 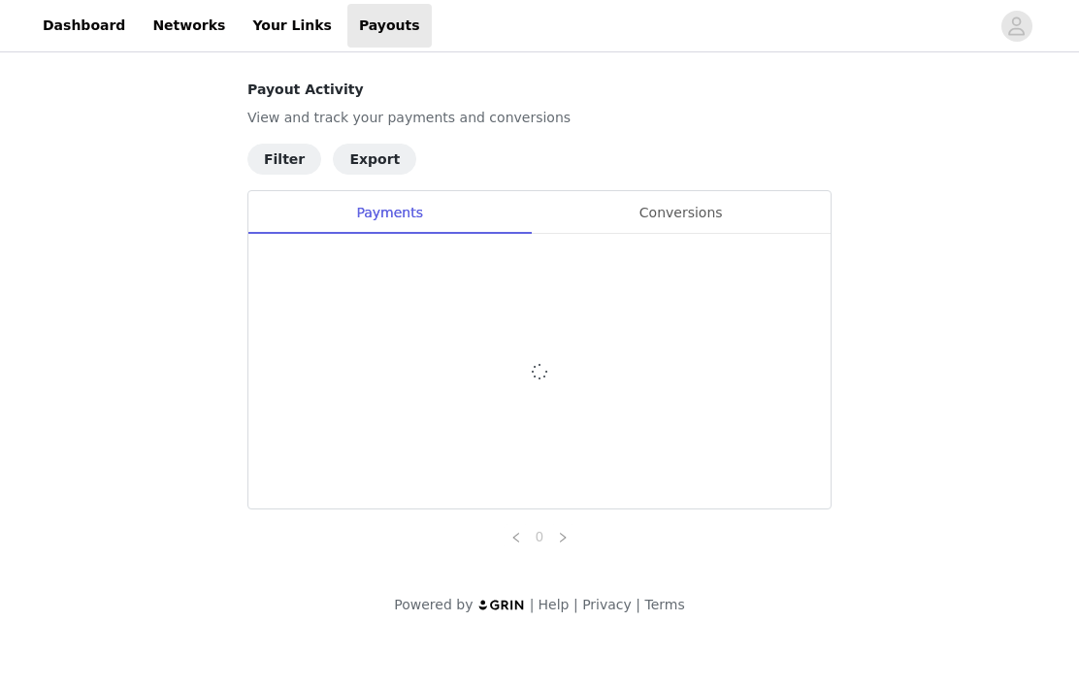 What do you see at coordinates (389, 25) in the screenshot?
I see `a: Payouts` at bounding box center [389, 25].